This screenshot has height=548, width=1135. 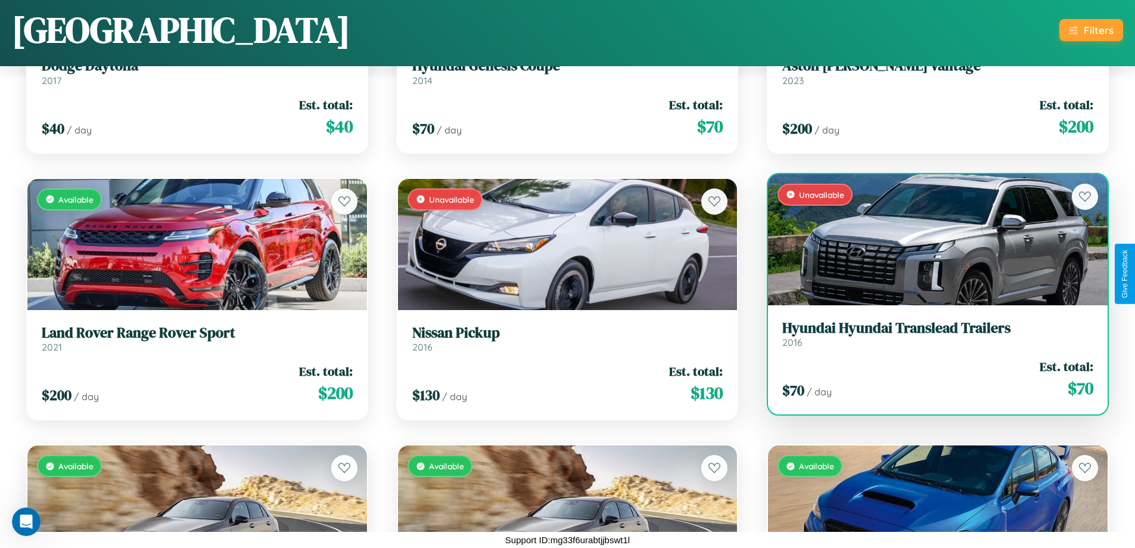 I want to click on h3: Hyundai Hyundai Translead Trailers, so click(x=938, y=328).